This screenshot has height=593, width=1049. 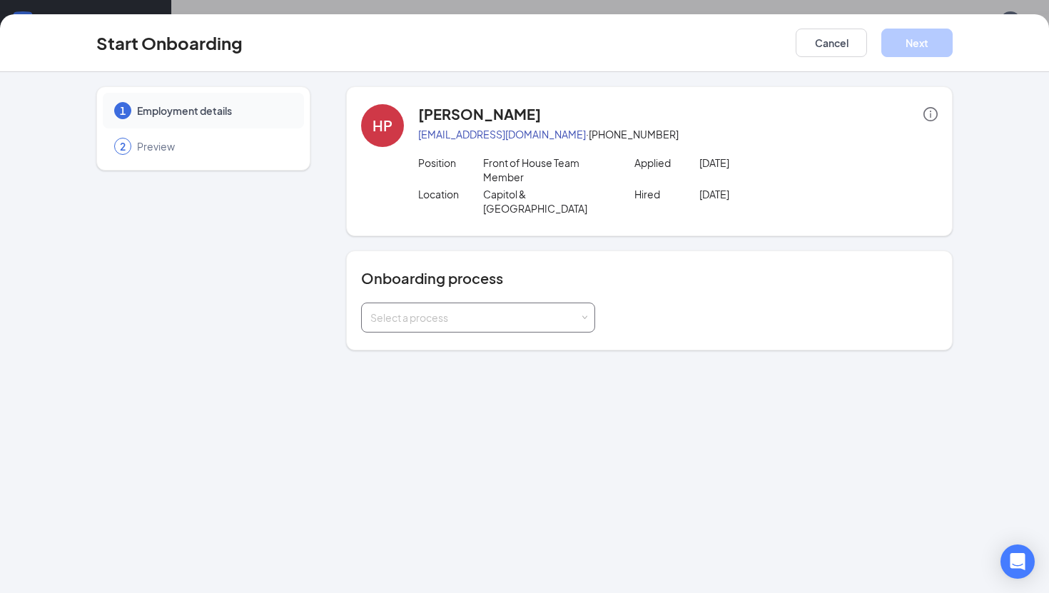 I want to click on span: 1, so click(x=123, y=111).